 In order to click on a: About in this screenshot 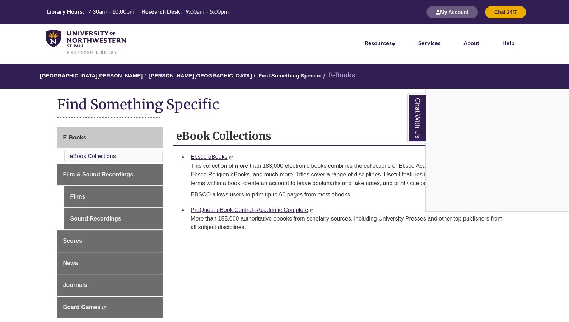, I will do `click(471, 43)`.